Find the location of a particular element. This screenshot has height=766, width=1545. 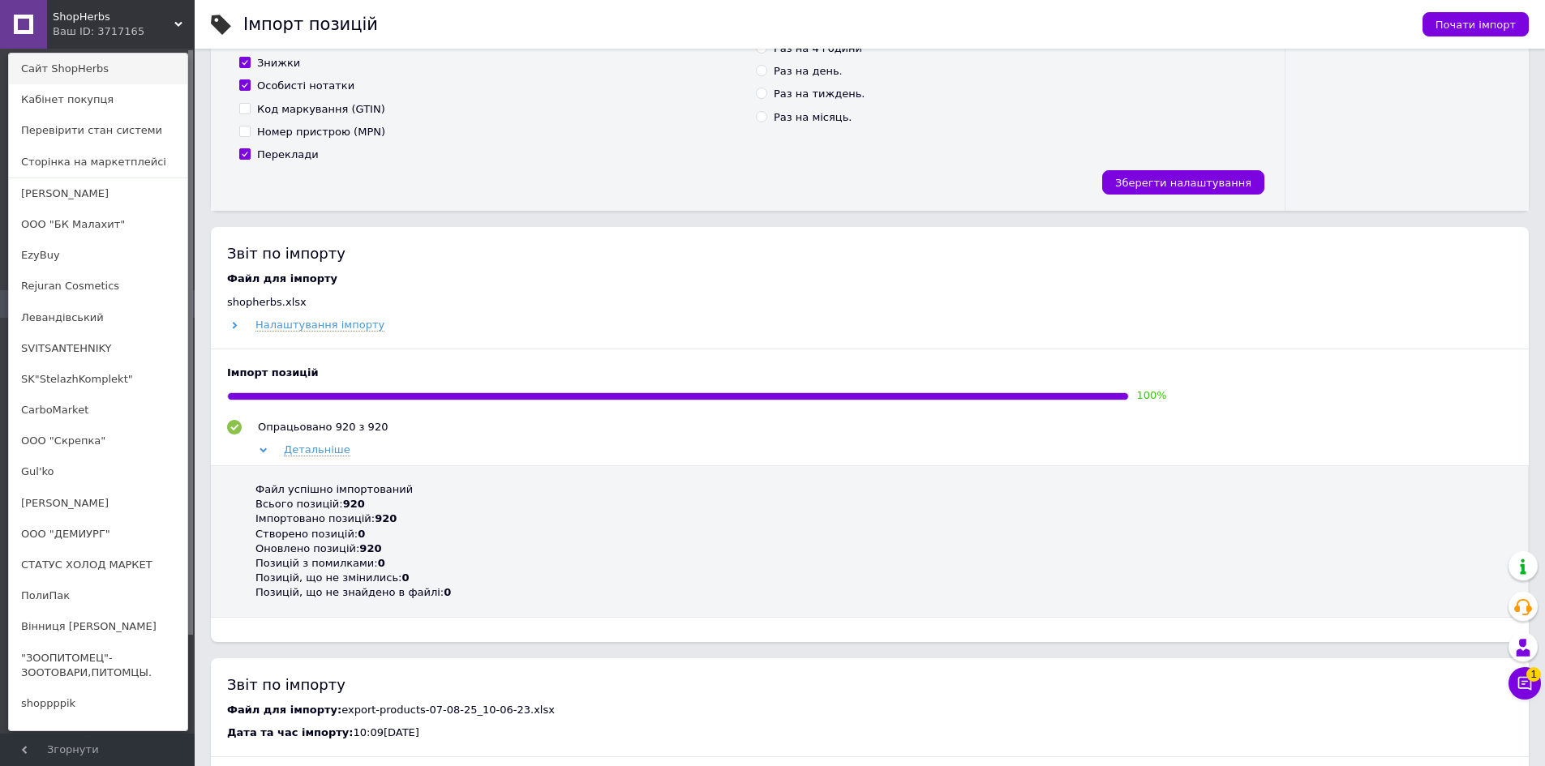

span: 1 is located at coordinates (1533, 675).